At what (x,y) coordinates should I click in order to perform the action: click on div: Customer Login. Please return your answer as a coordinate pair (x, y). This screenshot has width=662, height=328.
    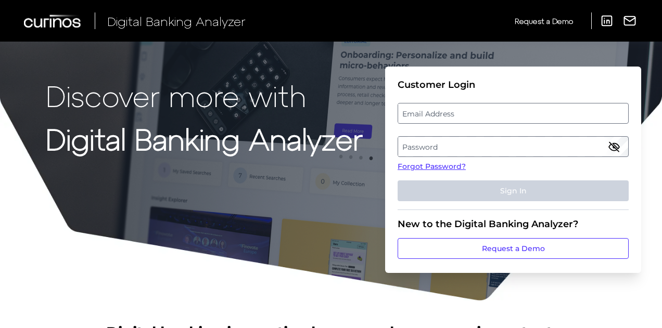
    Looking at the image, I should click on (513, 85).